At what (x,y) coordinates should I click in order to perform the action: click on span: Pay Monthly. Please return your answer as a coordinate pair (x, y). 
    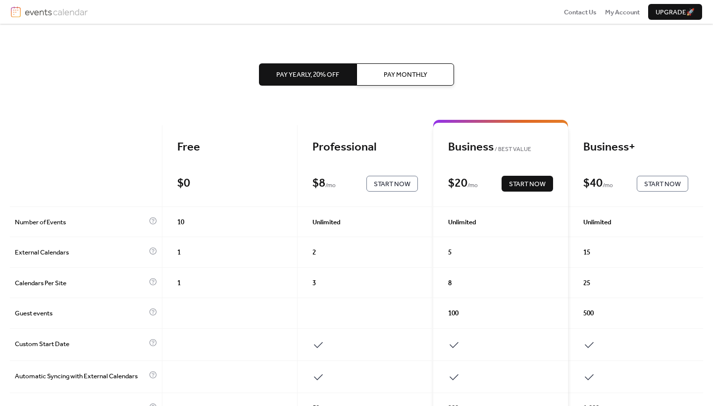
    Looking at the image, I should click on (406, 75).